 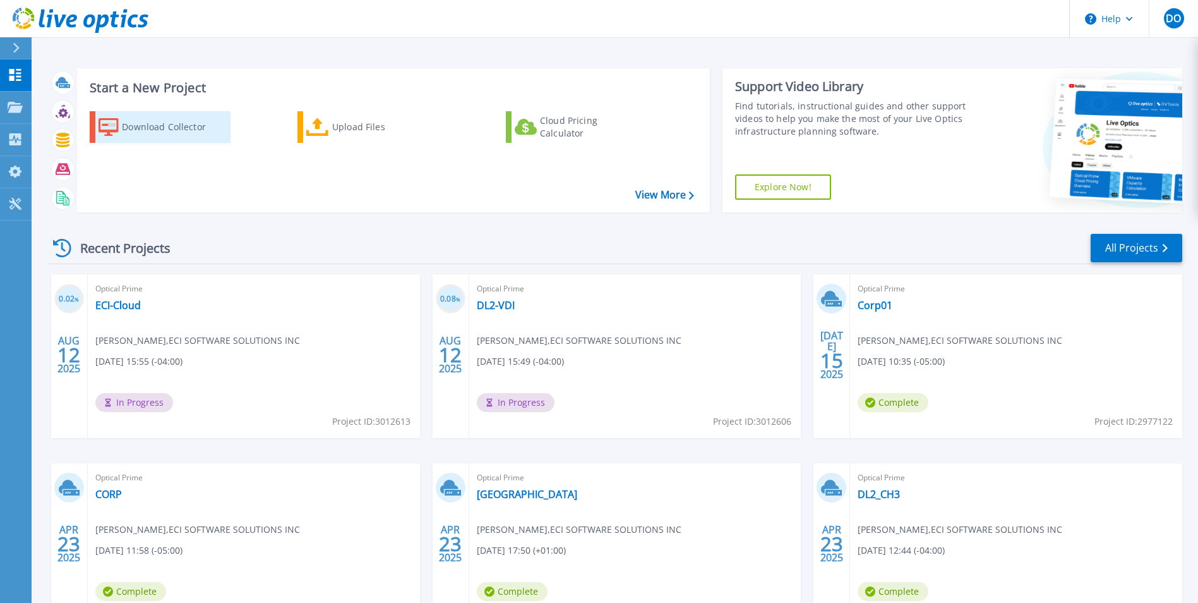 I want to click on h3: Start a New Project, so click(x=392, y=88).